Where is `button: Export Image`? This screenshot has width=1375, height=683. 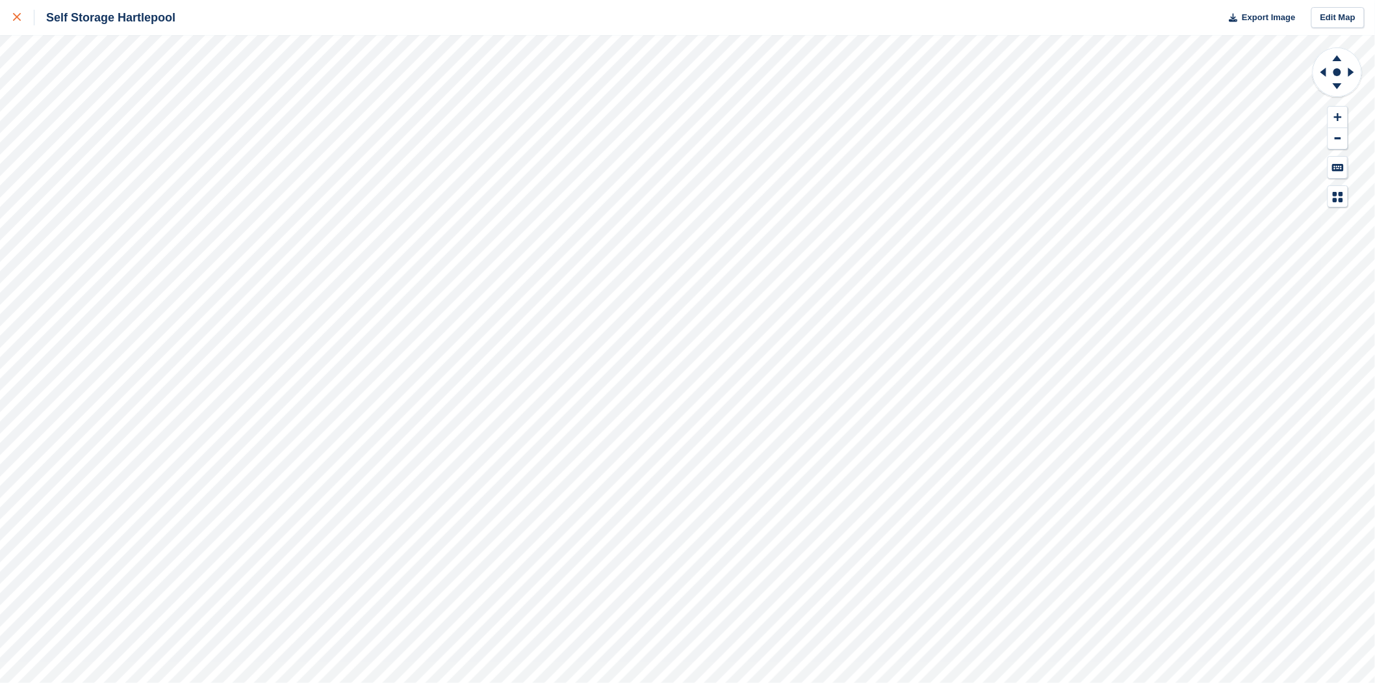
button: Export Image is located at coordinates (1259, 18).